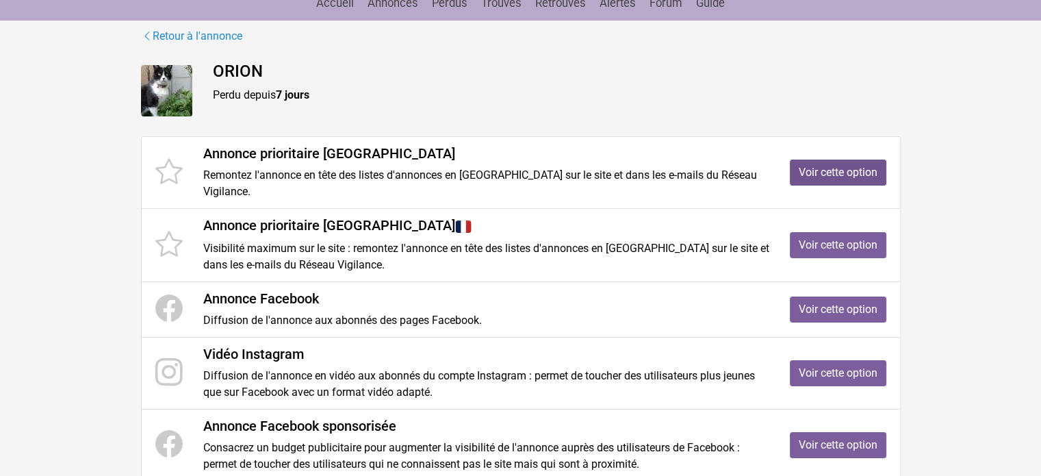 This screenshot has height=476, width=1041. Describe the element at coordinates (192, 36) in the screenshot. I see `a: Retour à l'annonce` at that location.